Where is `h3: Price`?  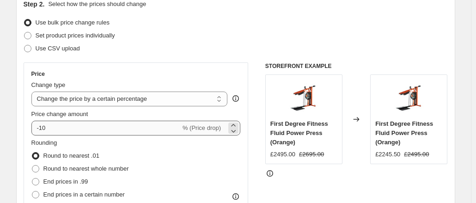
h3: Price is located at coordinates (38, 74).